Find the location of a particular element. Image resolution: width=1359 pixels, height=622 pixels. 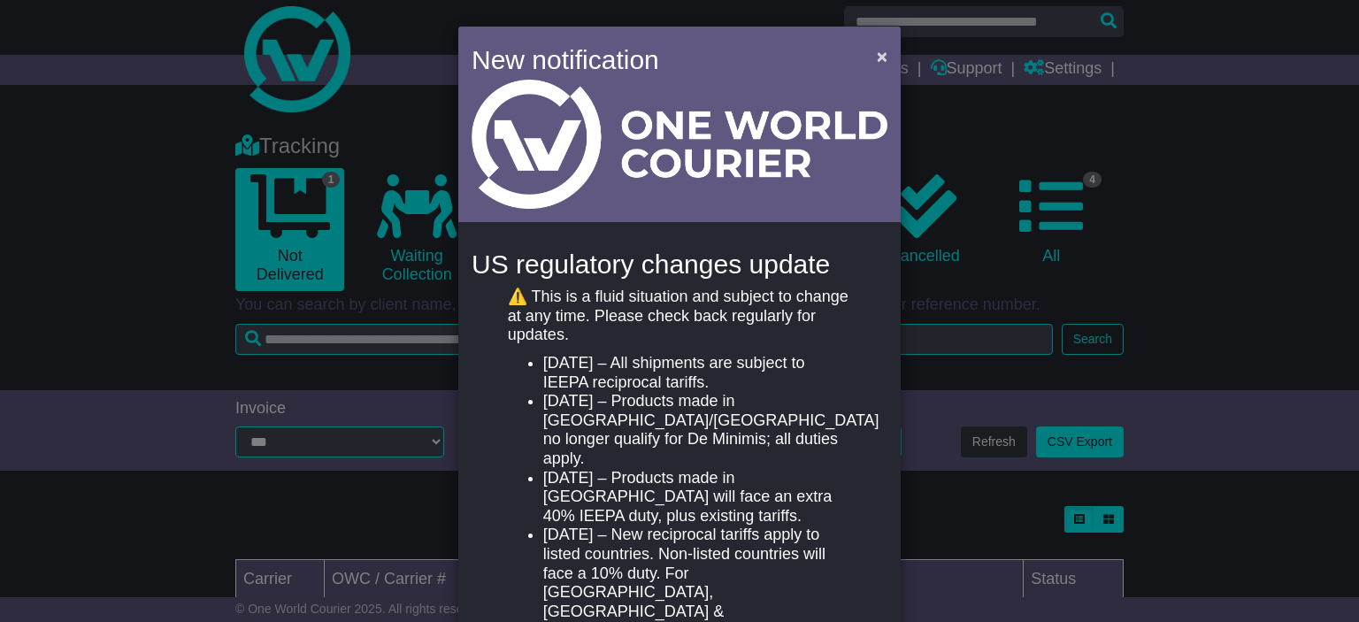

p: ⚠️ This is a fluid situation and subject to change at any time. Please check back regularly for u... is located at coordinates (679, 316).